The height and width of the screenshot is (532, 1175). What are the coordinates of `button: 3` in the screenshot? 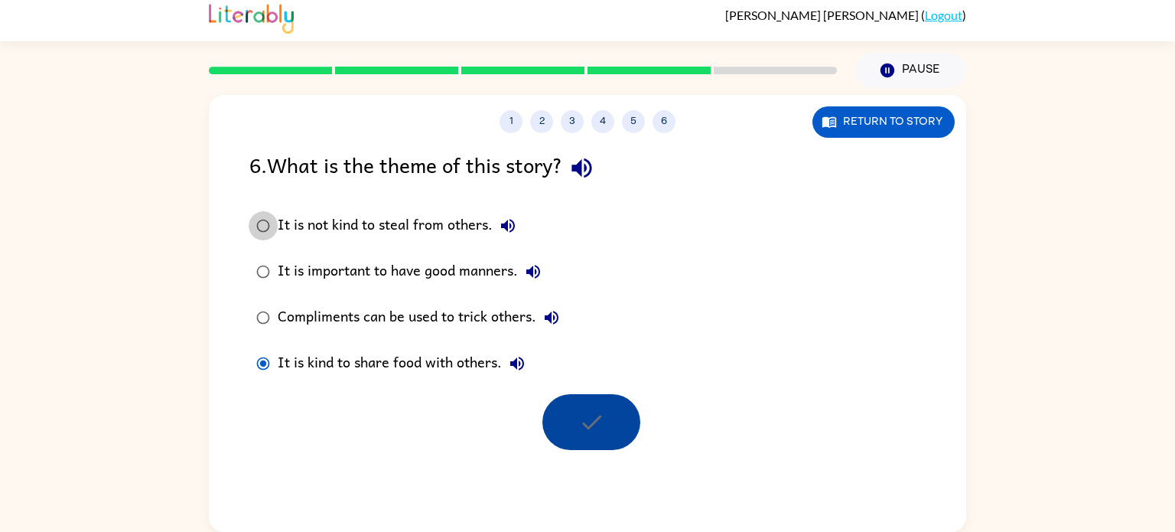 It's located at (572, 122).